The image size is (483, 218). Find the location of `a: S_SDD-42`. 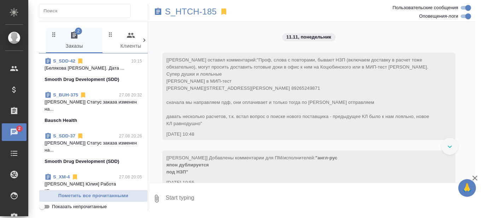

a: S_SDD-42 is located at coordinates (64, 61).